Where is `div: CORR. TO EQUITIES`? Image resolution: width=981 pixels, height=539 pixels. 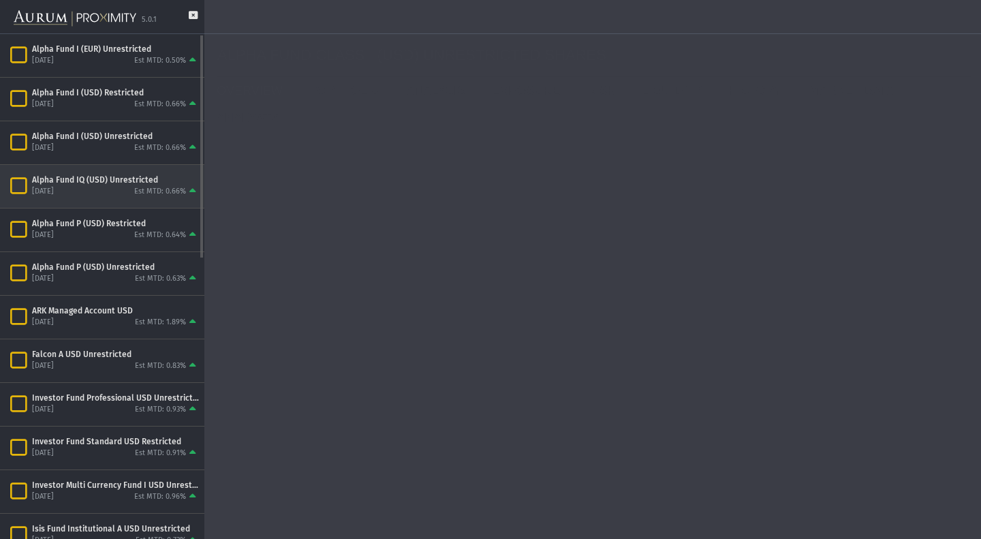 div: CORR. TO EQUITIES is located at coordinates (669, 208).